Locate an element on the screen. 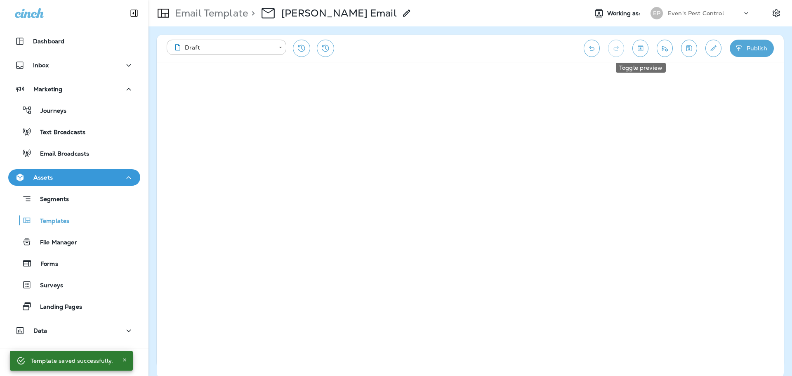  button: Segments is located at coordinates (74, 198).